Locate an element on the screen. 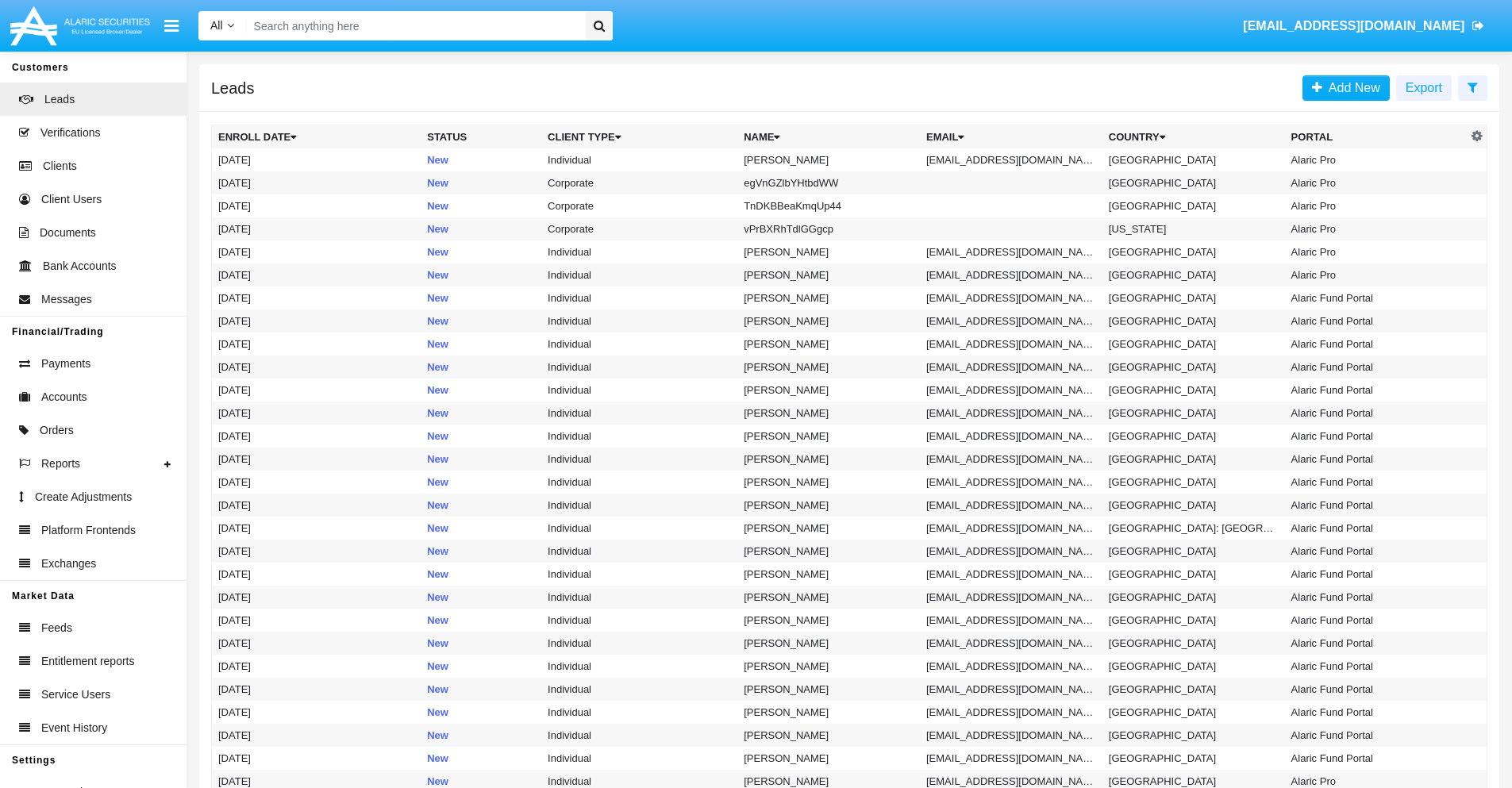 This screenshot has width=1512, height=788. td: vPrBXRhTdlGGgcp is located at coordinates (829, 228).